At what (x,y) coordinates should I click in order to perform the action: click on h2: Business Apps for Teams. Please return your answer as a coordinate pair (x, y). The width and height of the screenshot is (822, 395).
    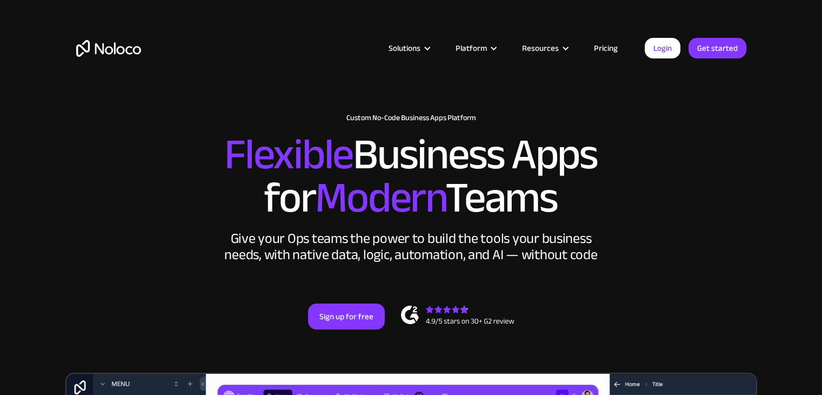
    Looking at the image, I should click on (411, 176).